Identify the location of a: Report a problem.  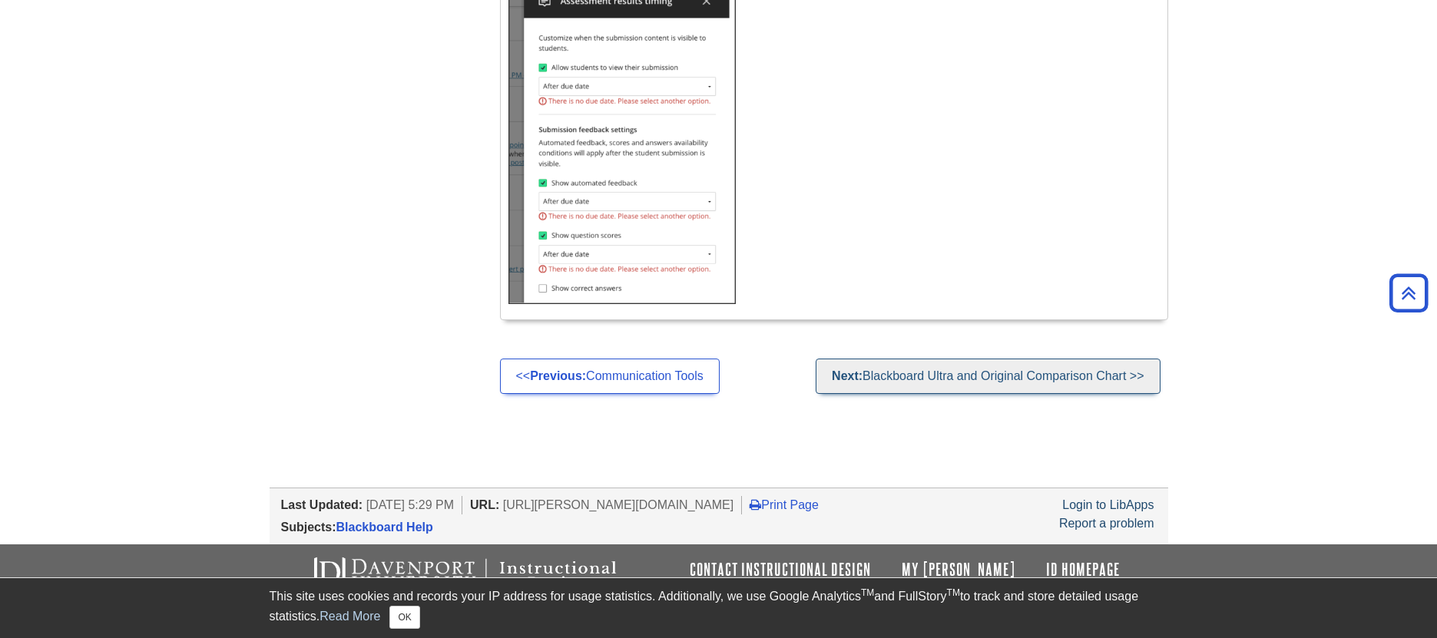
(1107, 523).